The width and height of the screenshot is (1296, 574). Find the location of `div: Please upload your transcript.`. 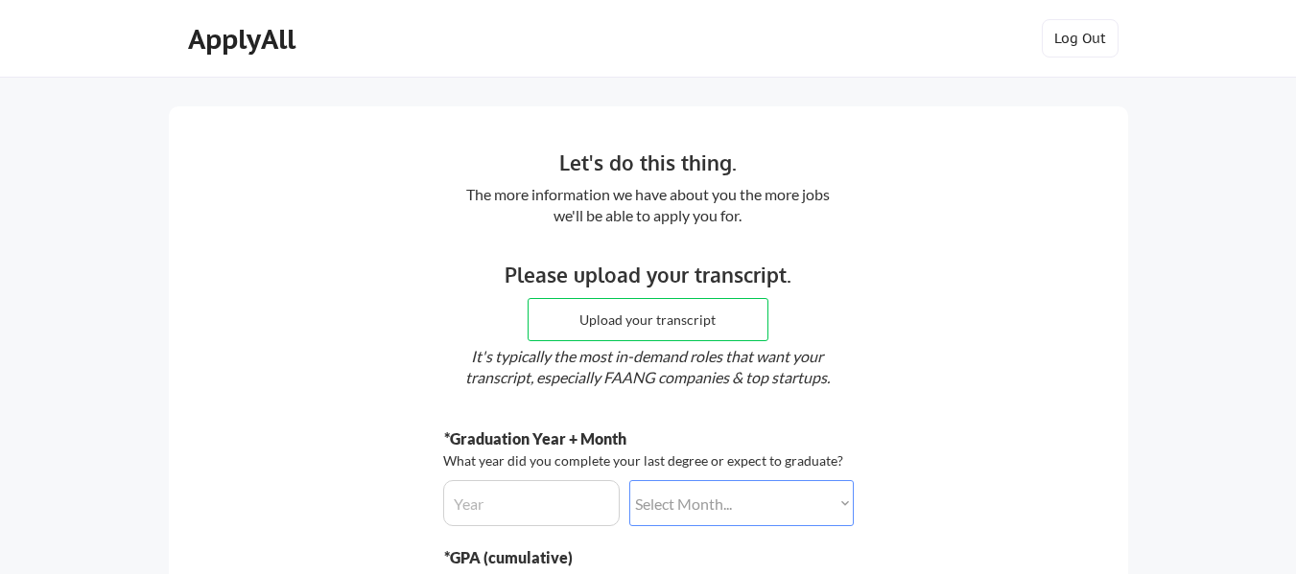

div: Please upload your transcript. is located at coordinates (647, 275).